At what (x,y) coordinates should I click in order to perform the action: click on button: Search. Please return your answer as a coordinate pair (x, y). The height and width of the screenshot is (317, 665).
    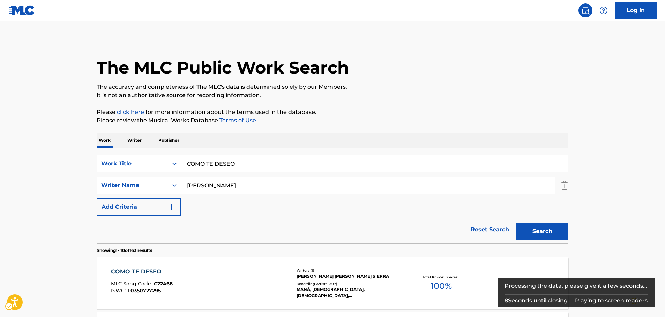
    Looking at the image, I should click on (542, 232).